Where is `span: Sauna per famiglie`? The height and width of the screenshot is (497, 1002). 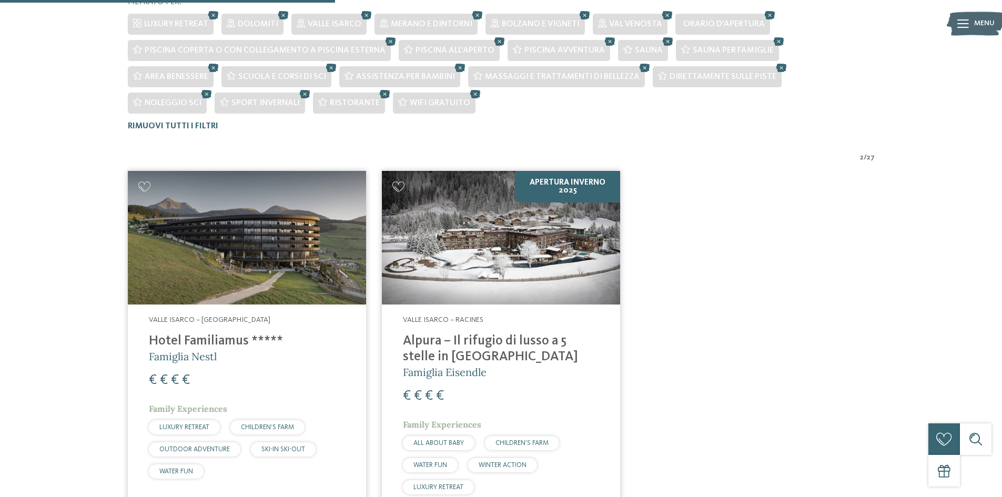 span: Sauna per famiglie is located at coordinates (733, 51).